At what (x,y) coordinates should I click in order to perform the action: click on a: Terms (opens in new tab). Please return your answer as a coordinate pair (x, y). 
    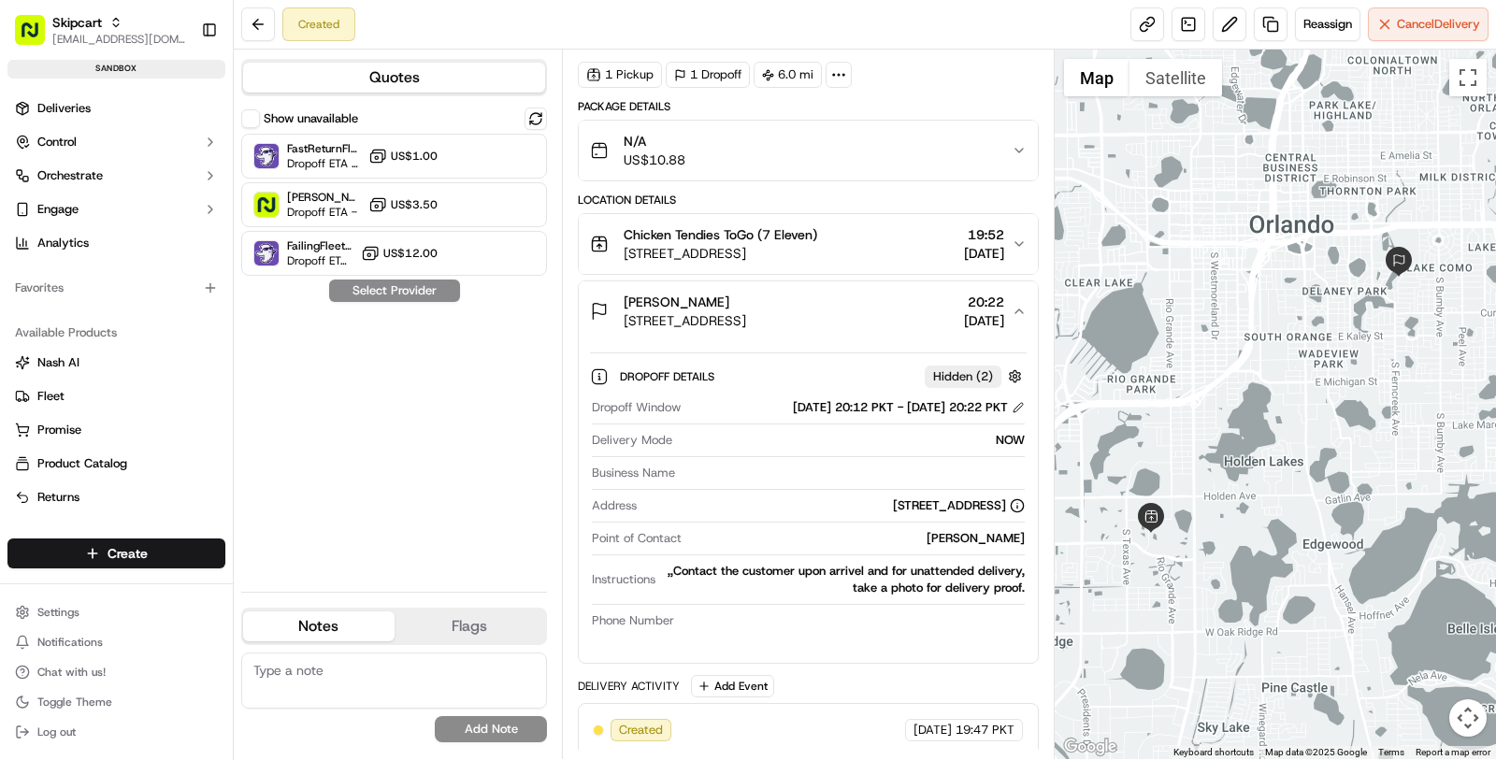
    Looking at the image, I should click on (1391, 752).